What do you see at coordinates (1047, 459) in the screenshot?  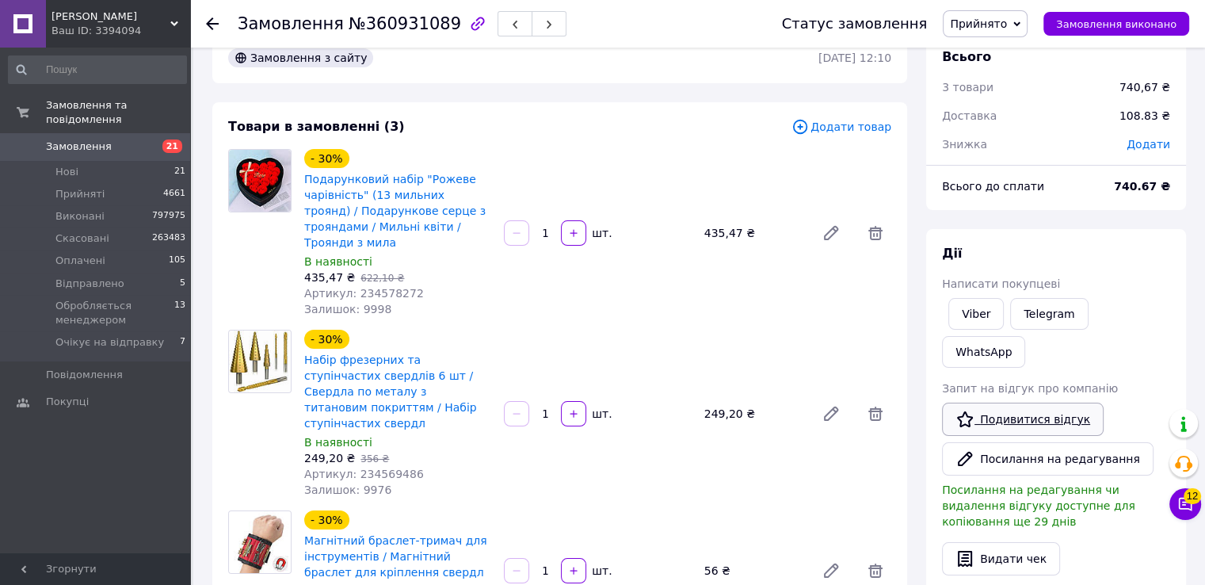 I see `button: Посилання на редагування` at bounding box center [1047, 459].